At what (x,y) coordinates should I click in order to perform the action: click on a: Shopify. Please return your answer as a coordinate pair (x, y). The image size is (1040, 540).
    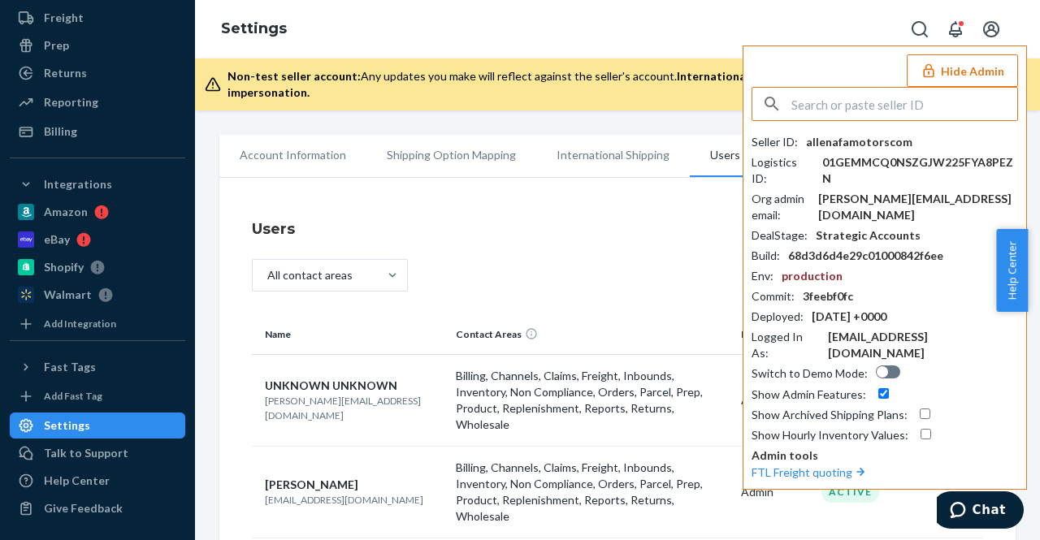
    Looking at the image, I should click on (97, 267).